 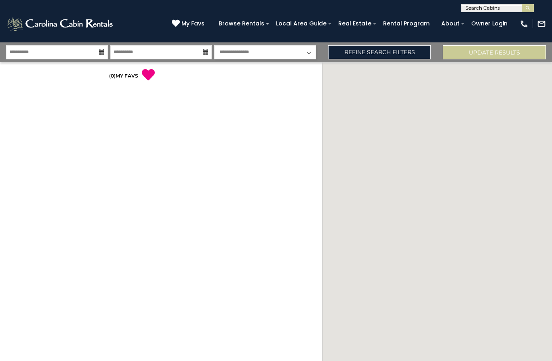 I want to click on img: phone-regular-white.png, so click(x=524, y=24).